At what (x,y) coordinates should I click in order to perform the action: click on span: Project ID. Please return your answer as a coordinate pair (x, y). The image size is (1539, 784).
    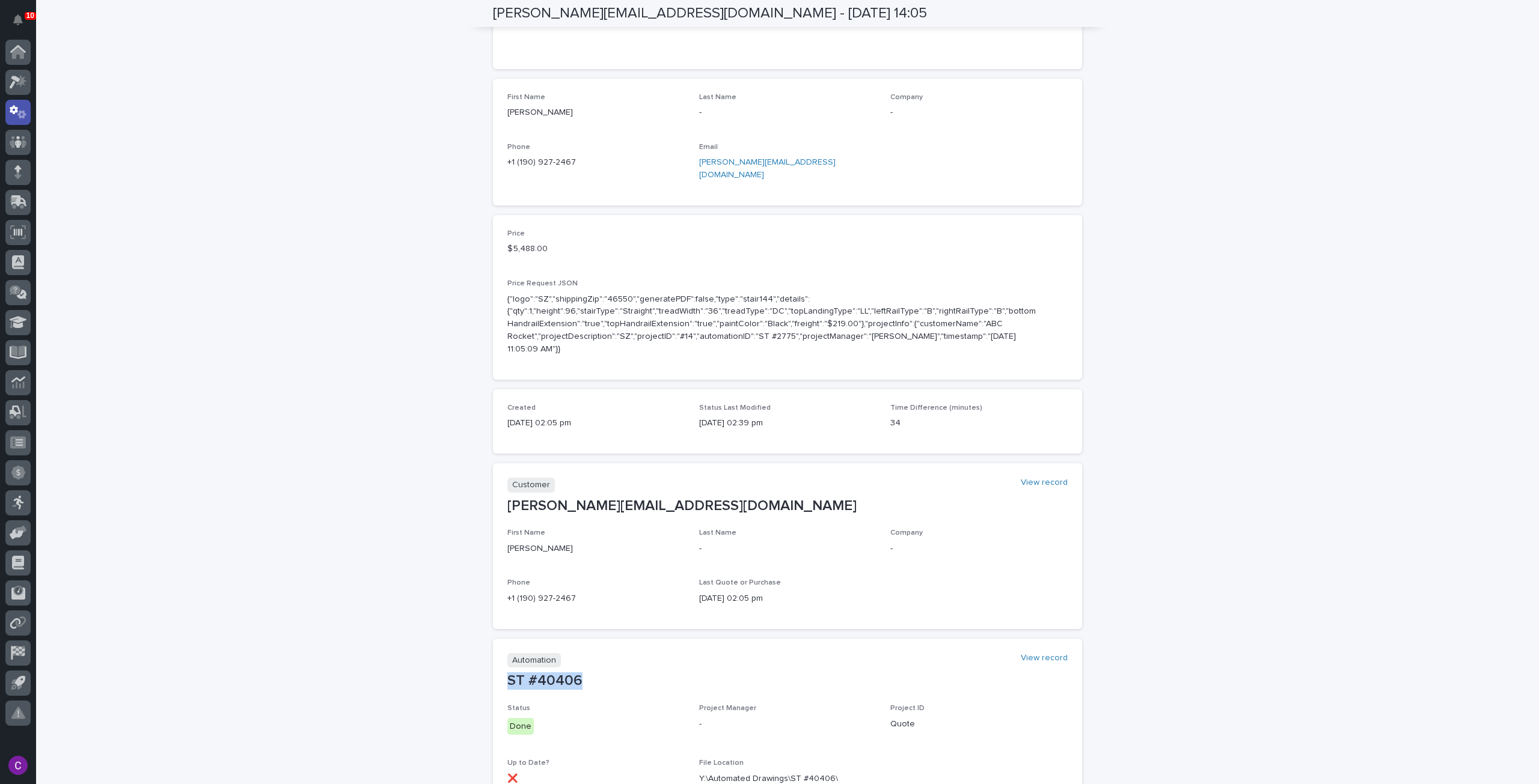
    Looking at the image, I should click on (907, 708).